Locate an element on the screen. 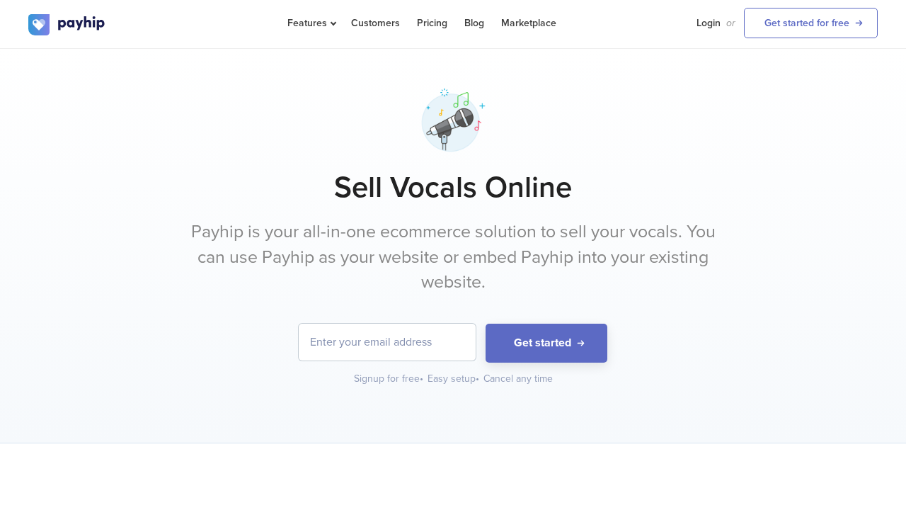 Image resolution: width=906 pixels, height=510 pixels. div: Cancel any time is located at coordinates (518, 379).